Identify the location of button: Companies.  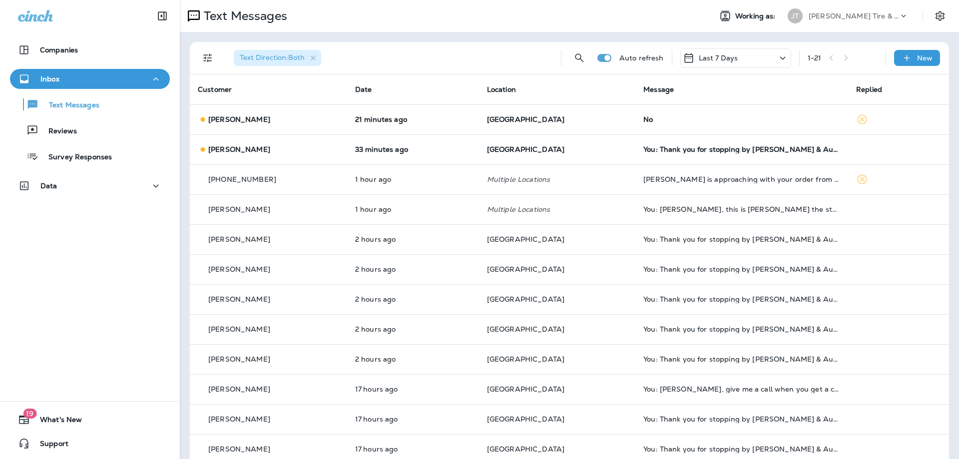
(90, 50).